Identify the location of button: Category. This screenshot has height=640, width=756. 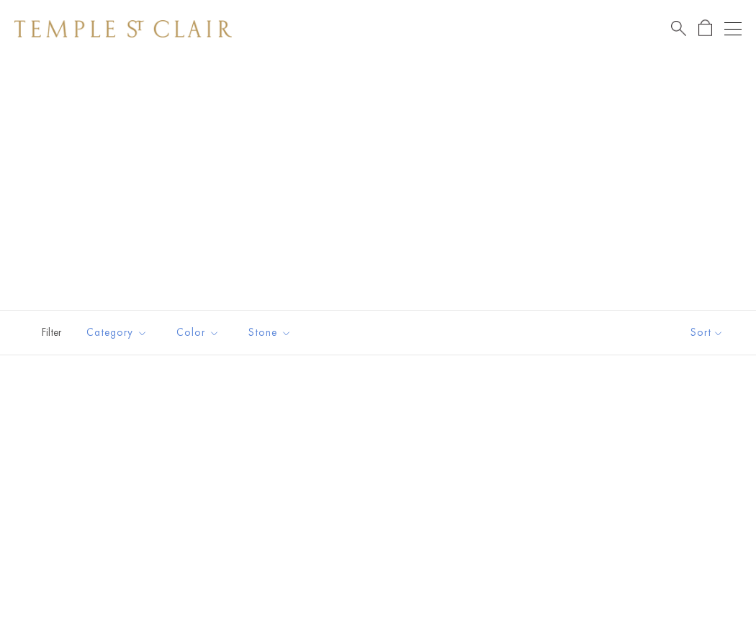
(117, 332).